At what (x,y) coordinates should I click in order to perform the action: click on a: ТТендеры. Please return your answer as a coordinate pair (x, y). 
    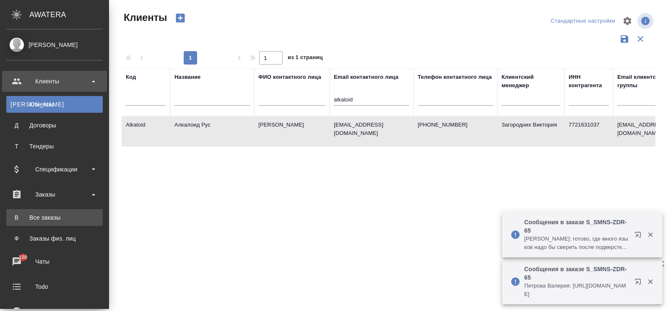
    Looking at the image, I should click on (55, 146).